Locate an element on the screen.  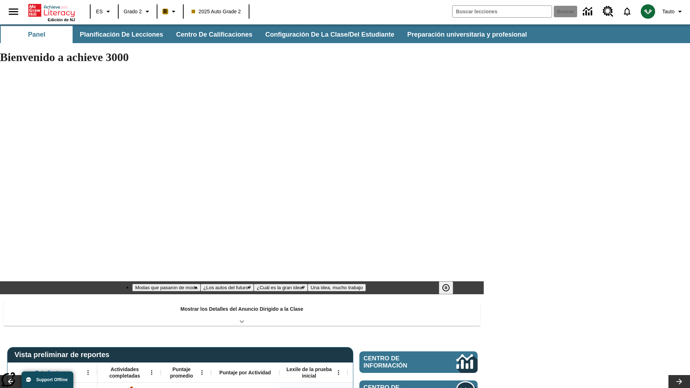
span: Tauto is located at coordinates (668, 11).